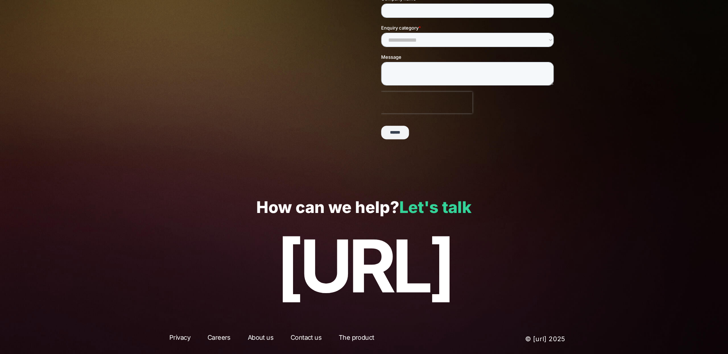 The width and height of the screenshot is (728, 354). I want to click on a: Contact us, so click(306, 339).